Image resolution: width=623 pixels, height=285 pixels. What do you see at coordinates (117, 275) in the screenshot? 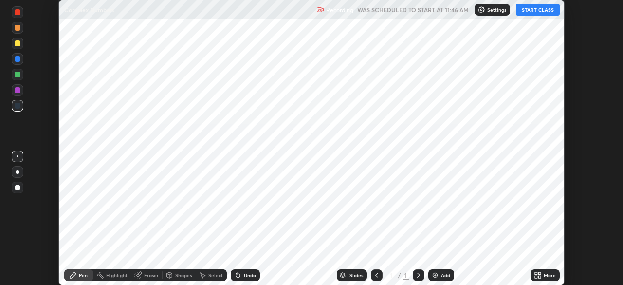
I see `div: Highlight` at bounding box center [117, 275].